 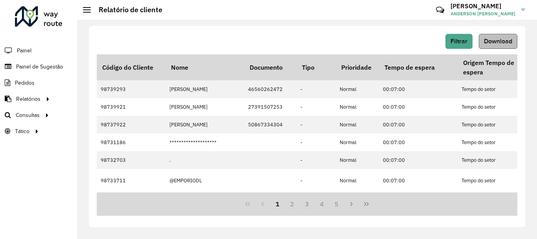 I want to click on button: 2, so click(x=292, y=204).